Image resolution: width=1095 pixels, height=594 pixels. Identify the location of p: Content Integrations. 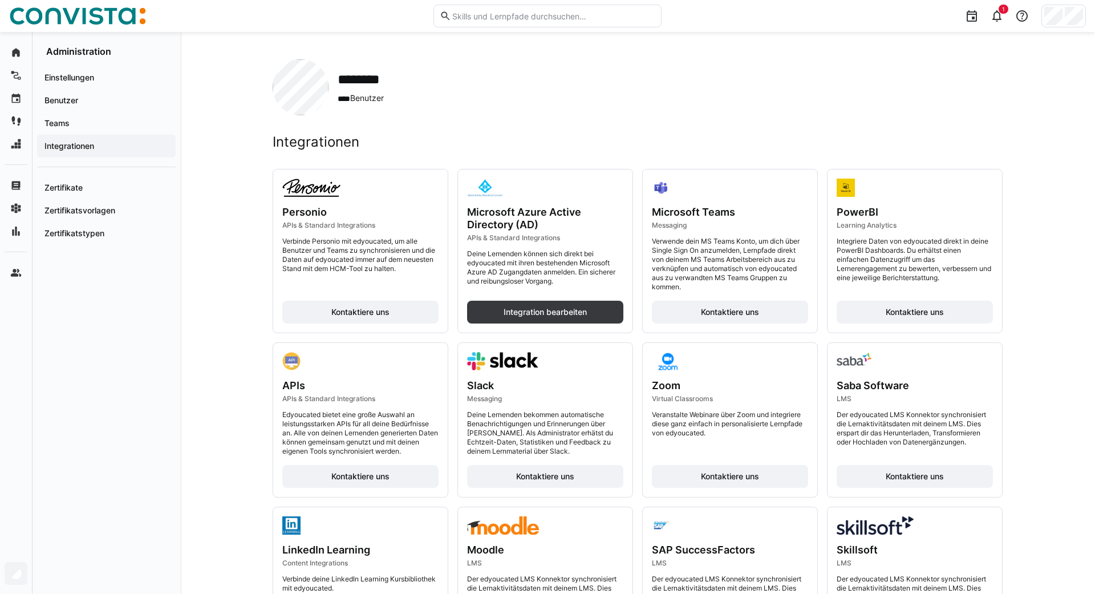
(360, 563).